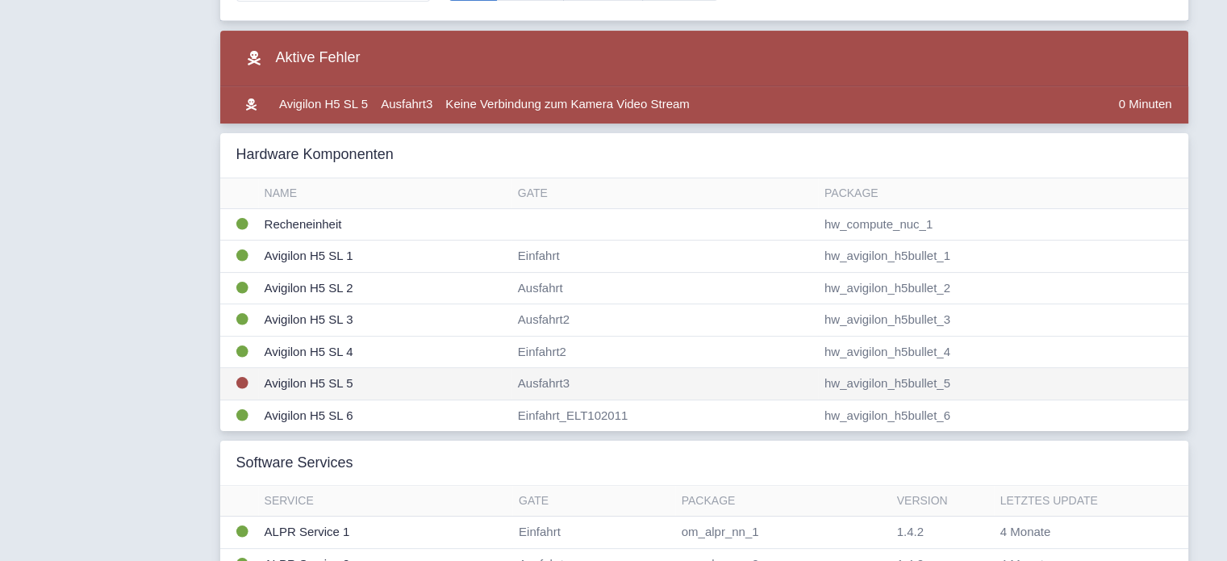 The width and height of the screenshot is (1227, 561). Describe the element at coordinates (1003, 257) in the screenshot. I see `td: hw_avigilon_h5bullet_1` at that location.